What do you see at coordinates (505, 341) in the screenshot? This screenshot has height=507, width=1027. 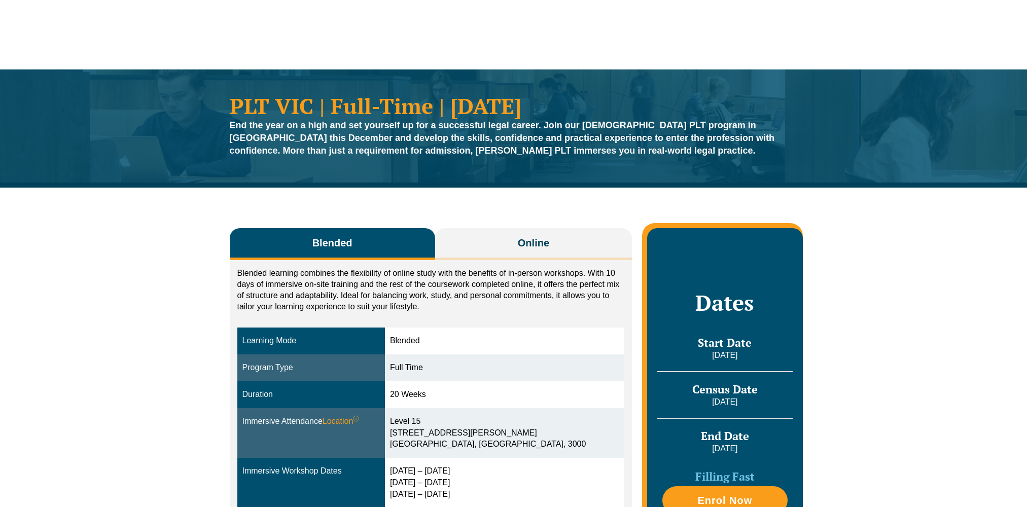 I see `div: Blended` at bounding box center [505, 341].